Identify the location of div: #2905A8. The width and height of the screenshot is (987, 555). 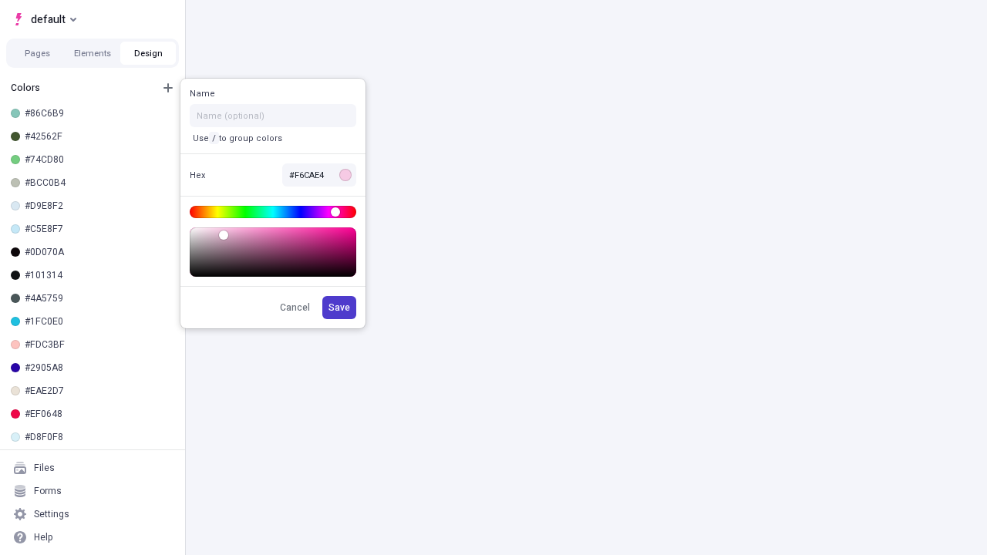
(99, 368).